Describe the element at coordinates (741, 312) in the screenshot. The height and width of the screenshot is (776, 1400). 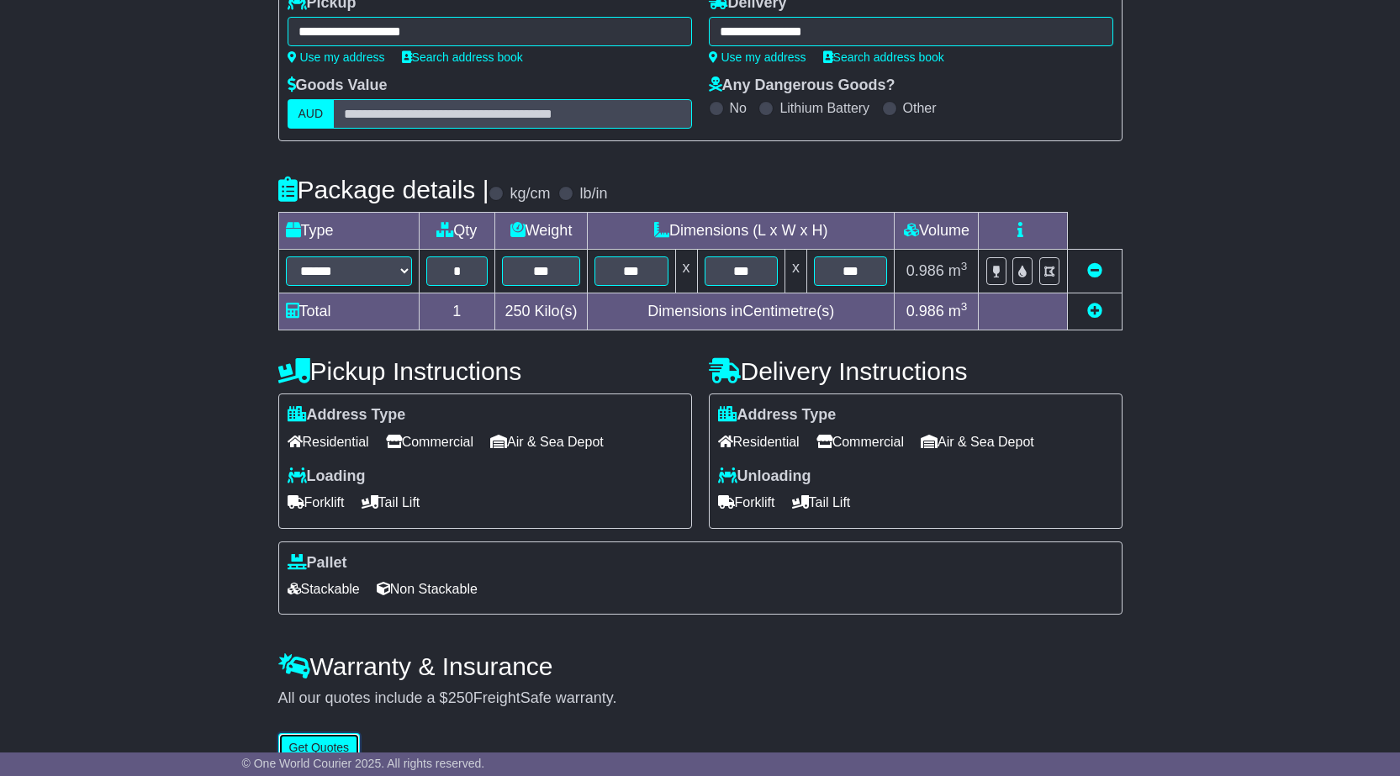
I see `td: Dimensions in Centimetre(s)` at that location.